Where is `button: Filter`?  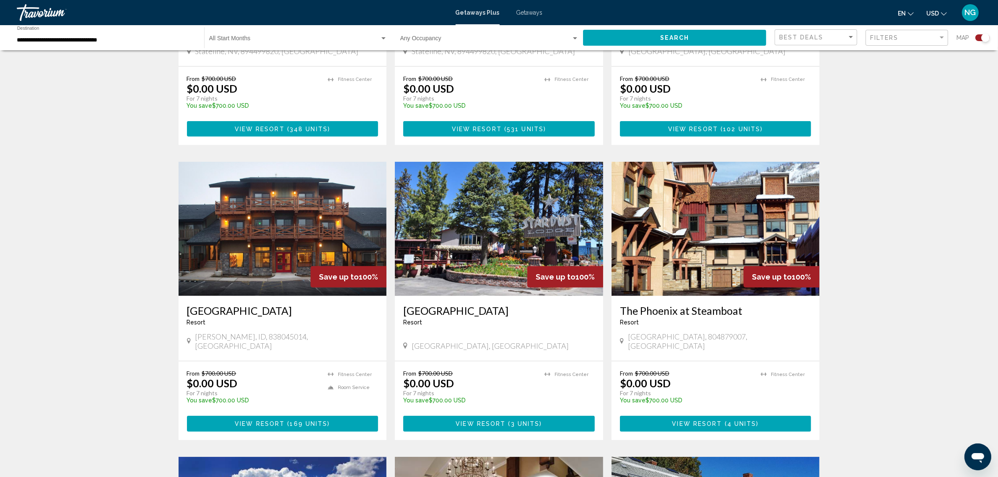 button: Filter is located at coordinates (907, 38).